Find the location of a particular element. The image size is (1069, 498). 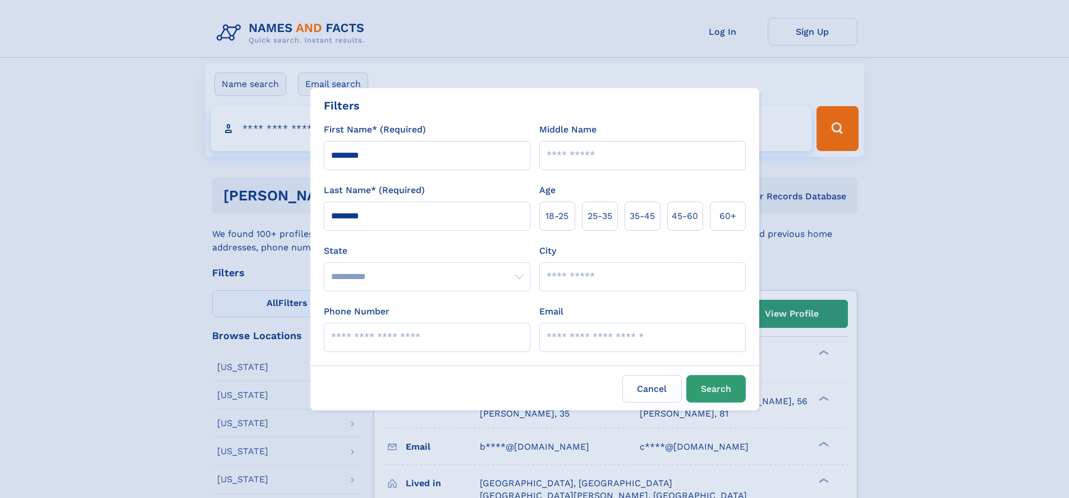

div: Filters is located at coordinates (342, 106).